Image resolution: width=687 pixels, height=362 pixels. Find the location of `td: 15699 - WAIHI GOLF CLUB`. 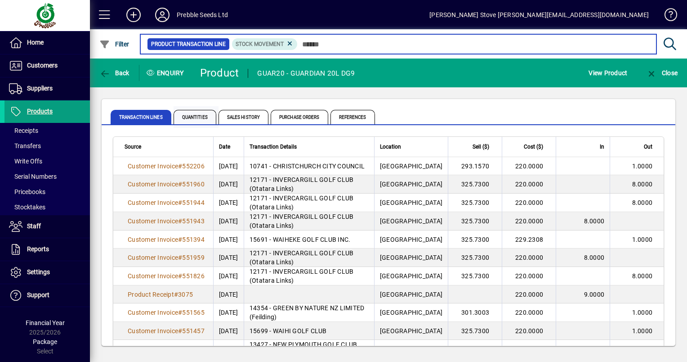

td: 15699 - WAIHI GOLF CLUB is located at coordinates (309, 330).